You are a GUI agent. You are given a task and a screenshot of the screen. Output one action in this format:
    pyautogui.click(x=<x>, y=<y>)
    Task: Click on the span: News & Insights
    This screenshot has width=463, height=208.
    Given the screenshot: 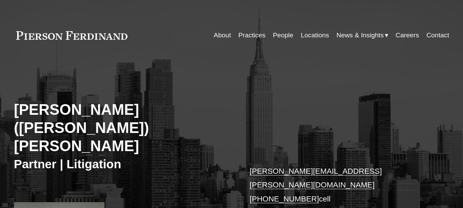 What is the action you would take?
    pyautogui.click(x=360, y=35)
    